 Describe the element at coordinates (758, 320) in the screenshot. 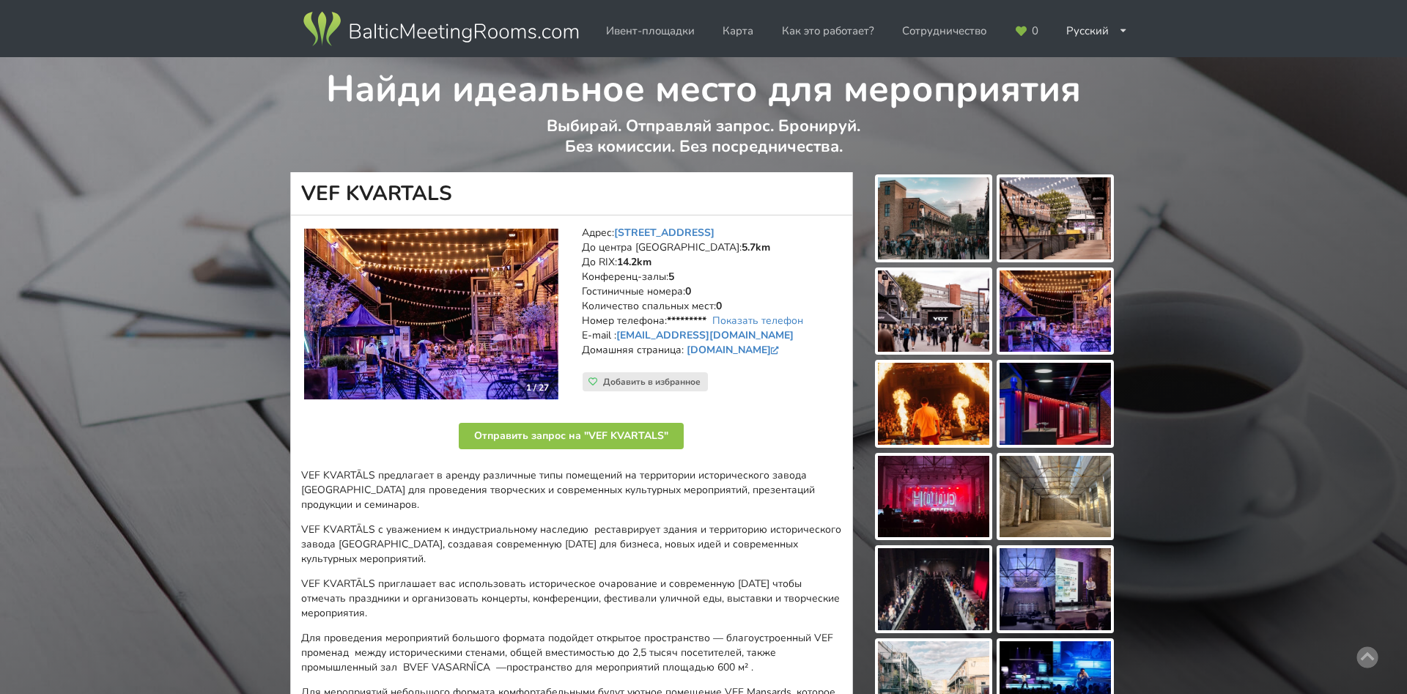

I see `a: Показать телефон` at that location.